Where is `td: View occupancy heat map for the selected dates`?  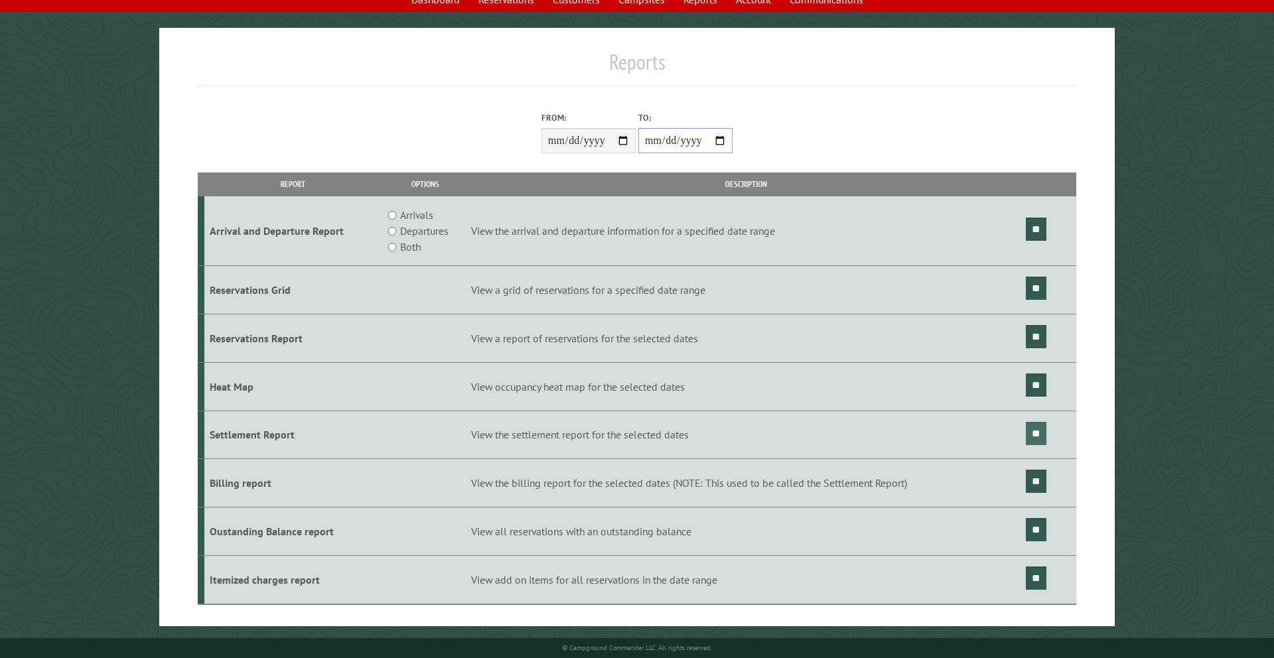 td: View occupancy heat map for the selected dates is located at coordinates (746, 386).